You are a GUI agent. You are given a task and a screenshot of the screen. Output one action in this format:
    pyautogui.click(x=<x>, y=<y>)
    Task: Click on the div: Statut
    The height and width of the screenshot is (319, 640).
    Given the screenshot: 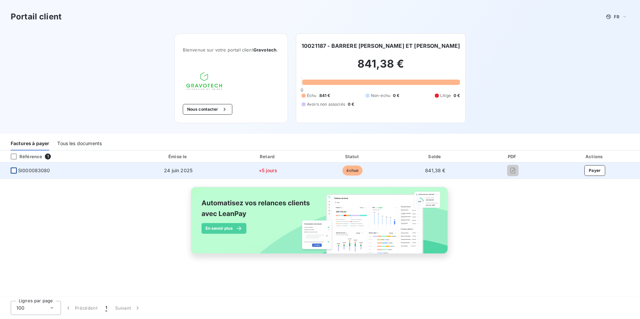 What is the action you would take?
    pyautogui.click(x=353, y=157)
    